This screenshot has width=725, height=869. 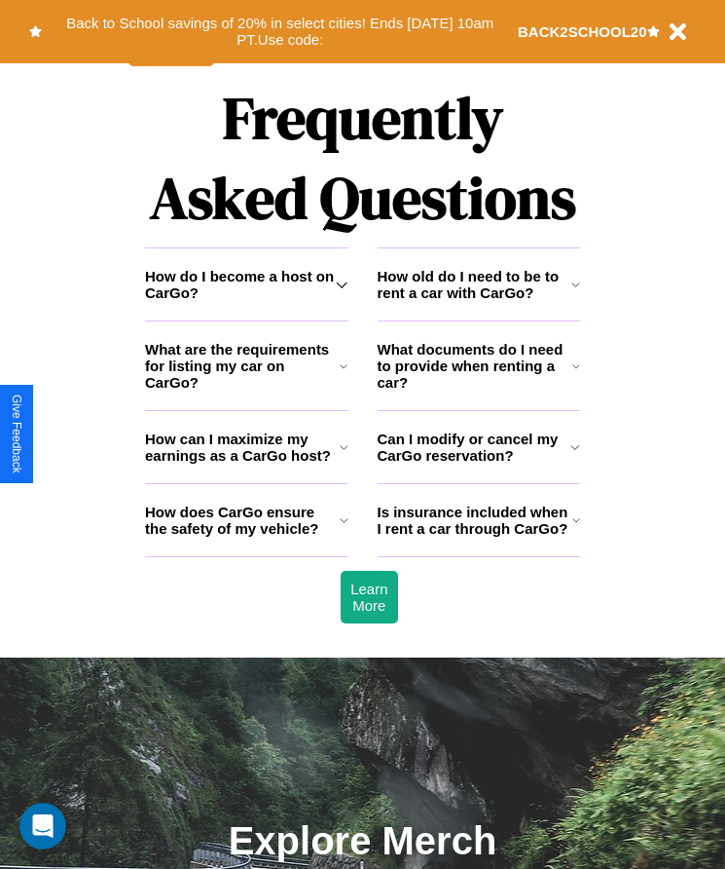 I want to click on button: Learn More, so click(x=369, y=597).